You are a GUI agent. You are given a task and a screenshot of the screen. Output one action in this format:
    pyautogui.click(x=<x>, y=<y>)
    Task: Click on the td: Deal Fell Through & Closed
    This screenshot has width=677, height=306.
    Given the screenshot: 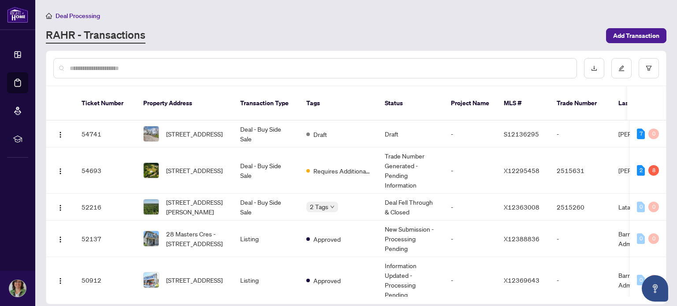 What is the action you would take?
    pyautogui.click(x=411, y=207)
    